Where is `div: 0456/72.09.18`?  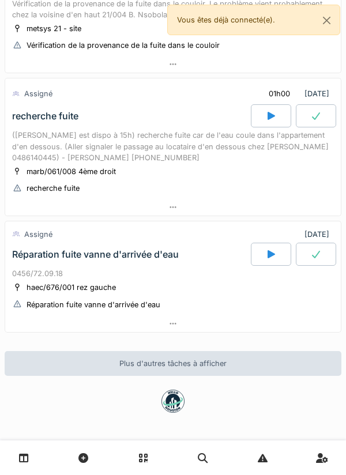 div: 0456/72.09.18 is located at coordinates (173, 273).